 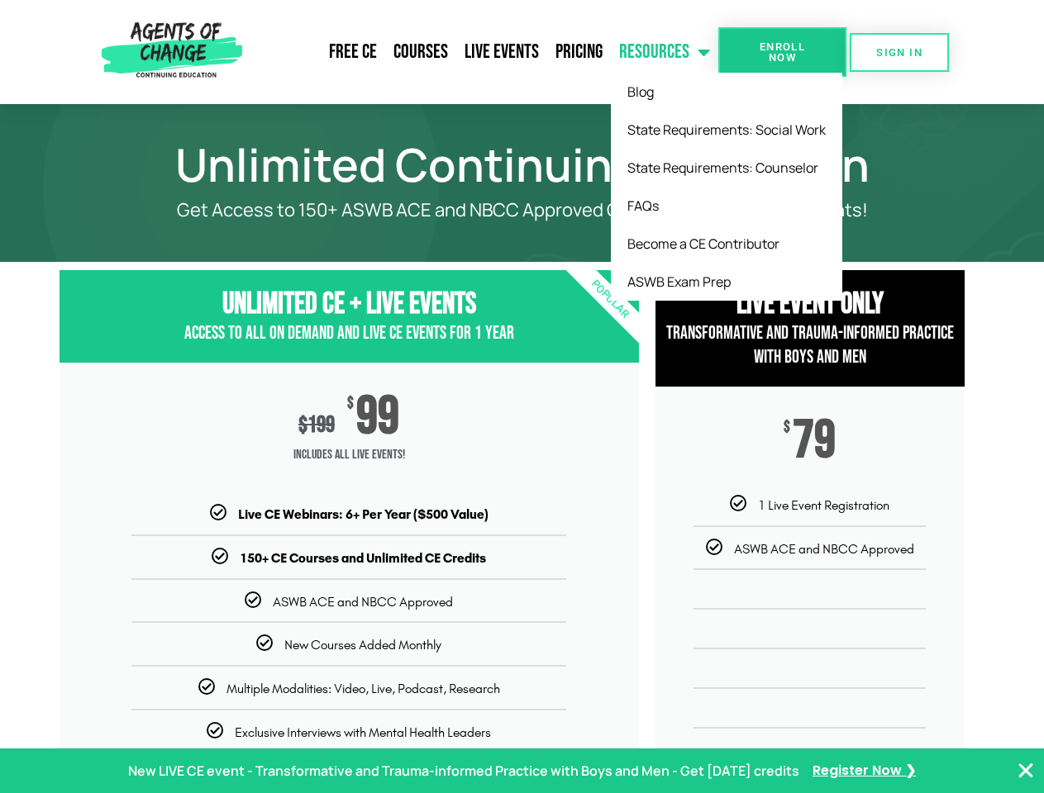 I want to click on div: Popular, so click(x=609, y=299).